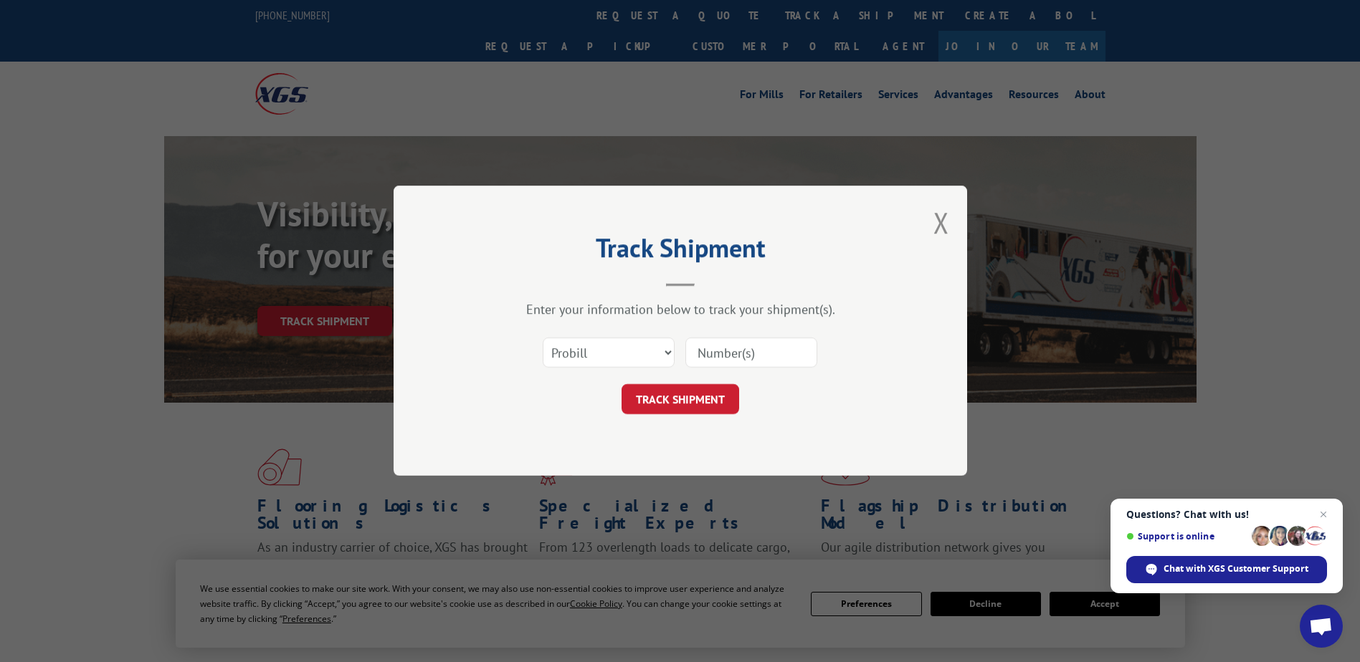  I want to click on input: Number(s), so click(751, 353).